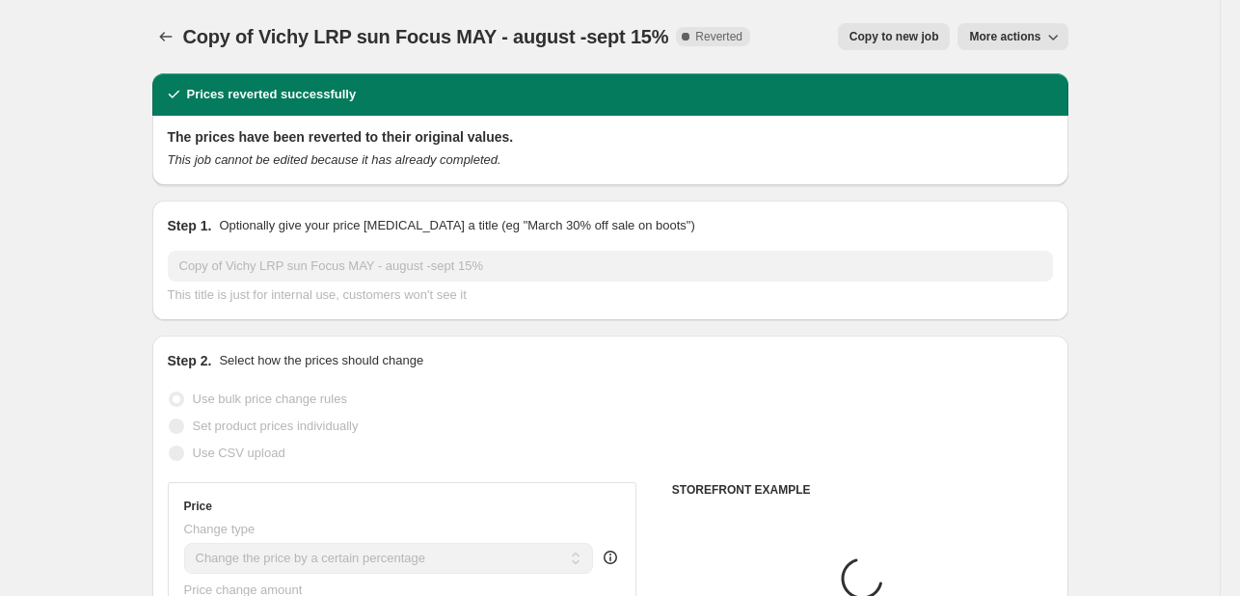  I want to click on button: More actions, so click(1012, 37).